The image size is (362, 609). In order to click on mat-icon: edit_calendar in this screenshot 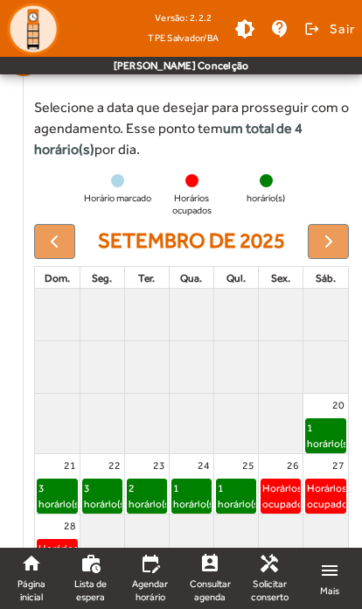, I will do `click(150, 563)`.